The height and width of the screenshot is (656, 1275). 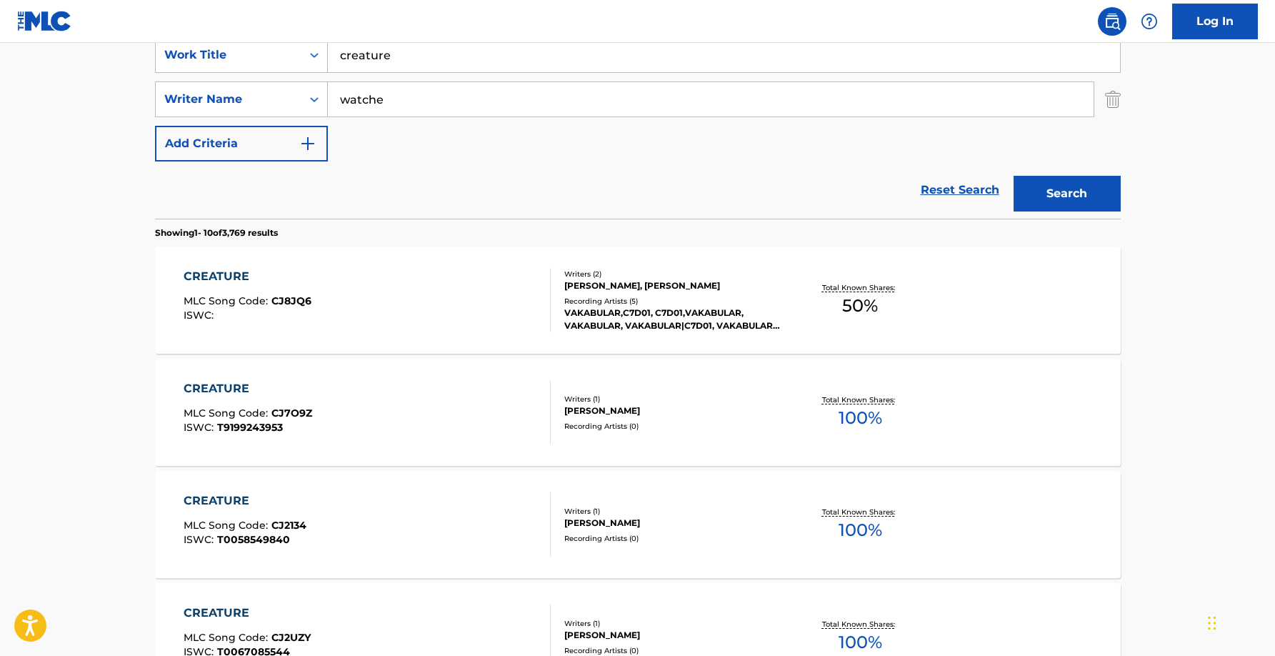 I want to click on a: Public Search, so click(x=1112, y=21).